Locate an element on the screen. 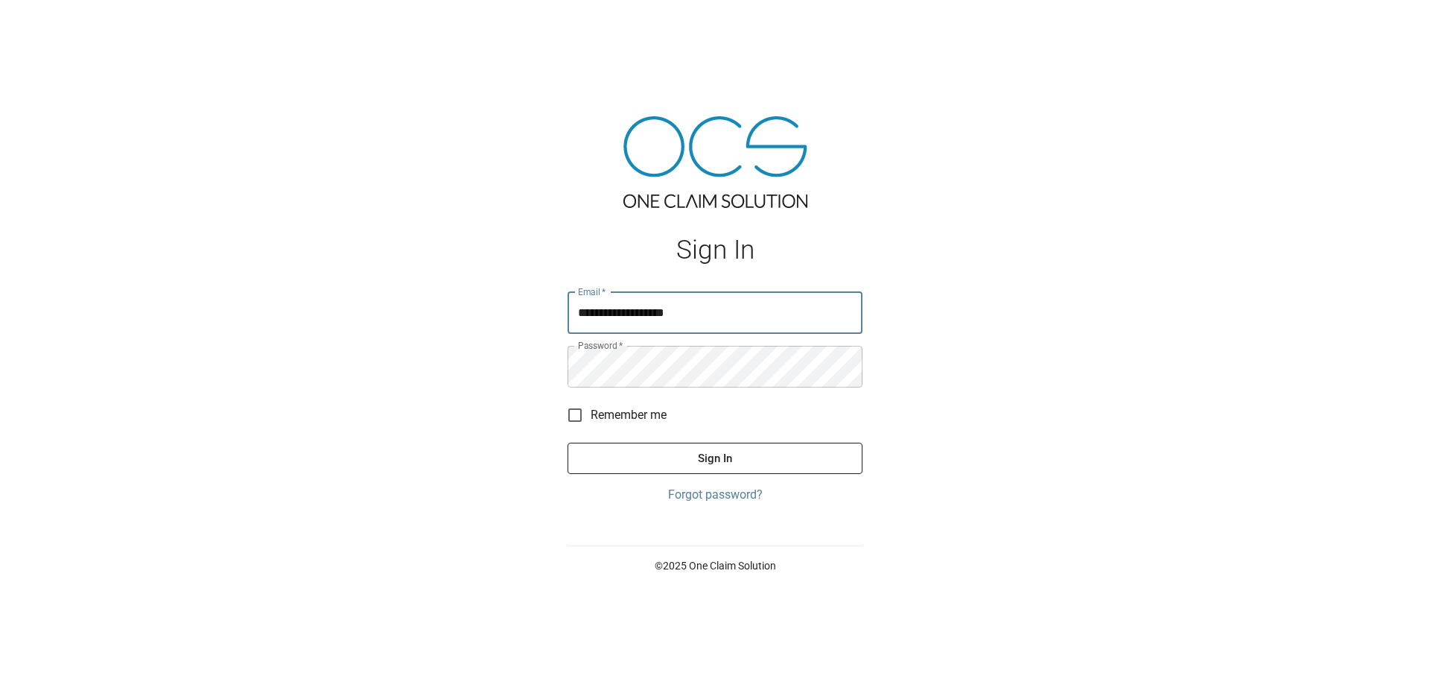 The height and width of the screenshot is (679, 1430). label: Password is located at coordinates (600, 345).